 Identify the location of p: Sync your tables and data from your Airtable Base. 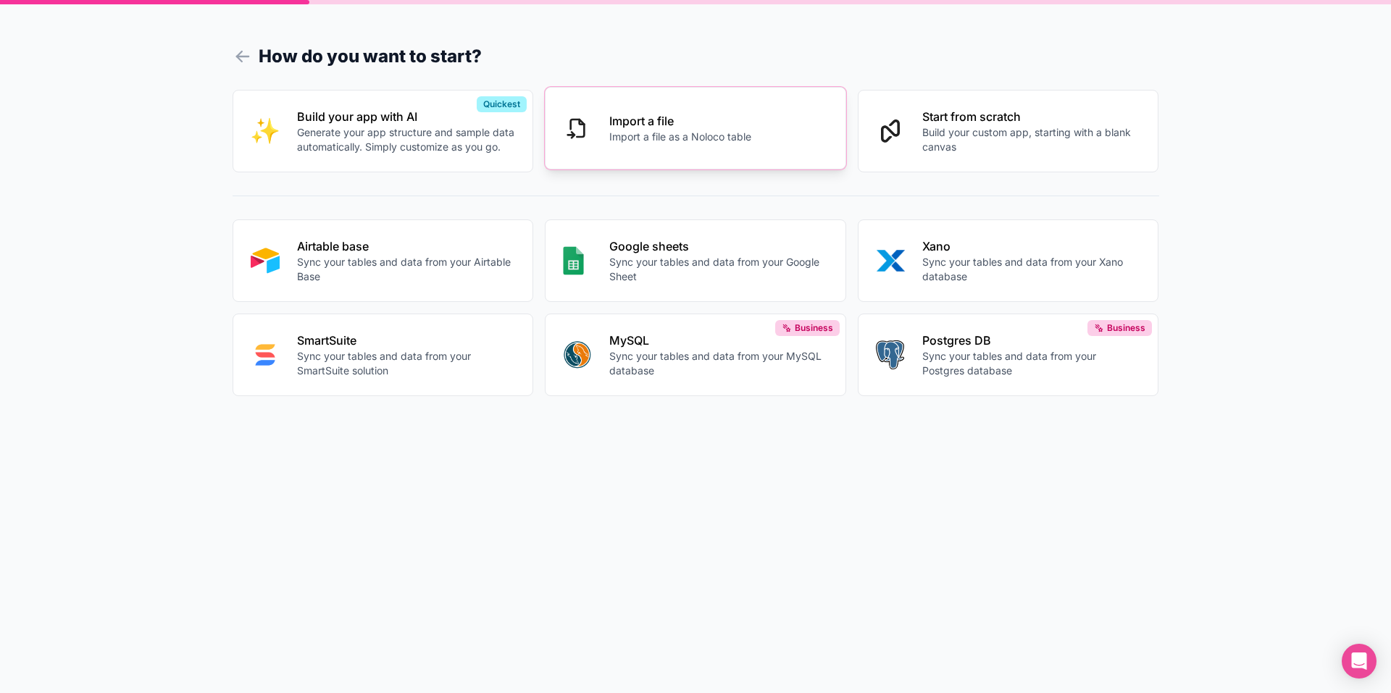
(406, 270).